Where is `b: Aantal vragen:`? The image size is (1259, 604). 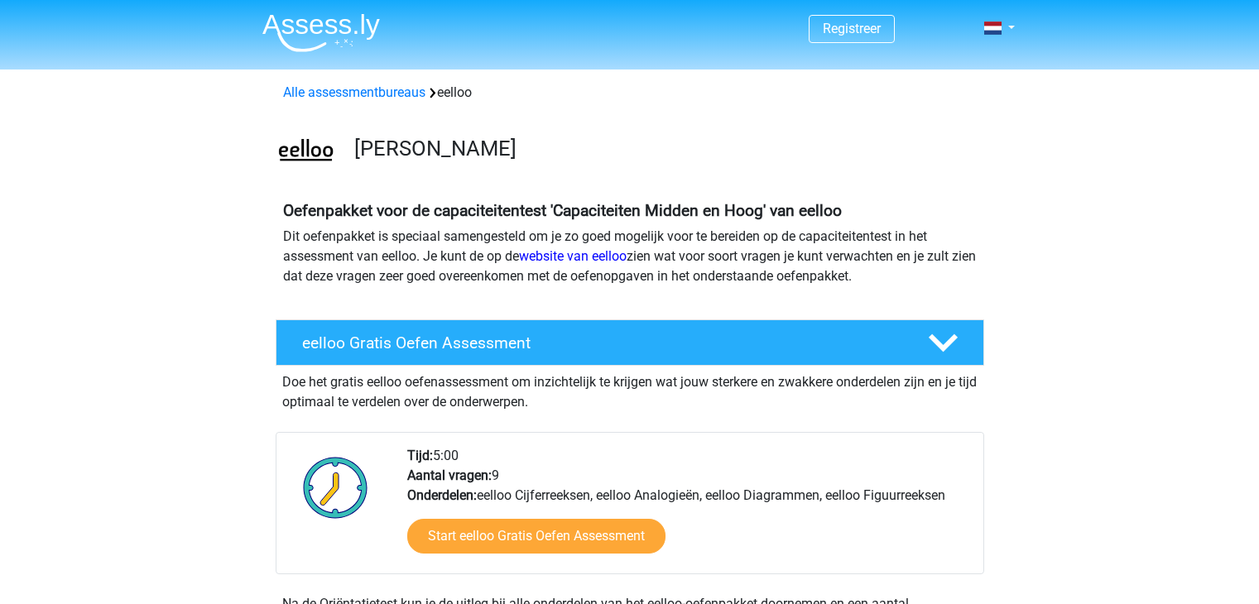
b: Aantal vragen: is located at coordinates (450, 475).